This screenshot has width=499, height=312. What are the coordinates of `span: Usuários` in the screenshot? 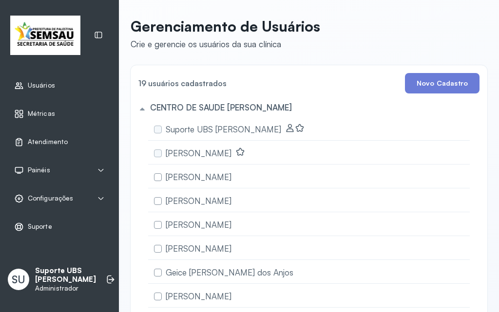 It's located at (41, 85).